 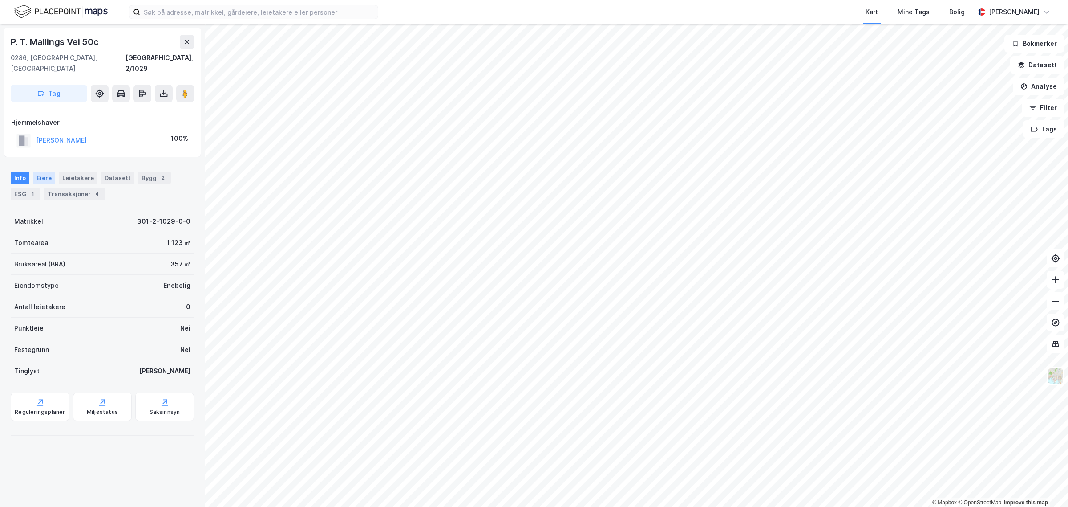 I want to click on button: Tag, so click(x=49, y=93).